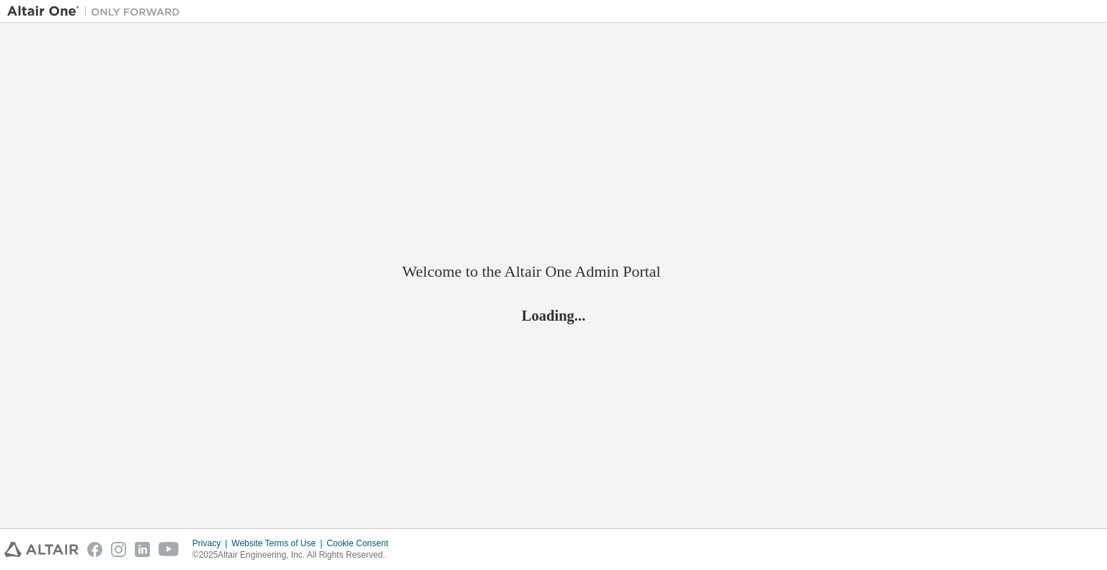  Describe the element at coordinates (361, 543) in the screenshot. I see `div: Cookie Consent` at that location.